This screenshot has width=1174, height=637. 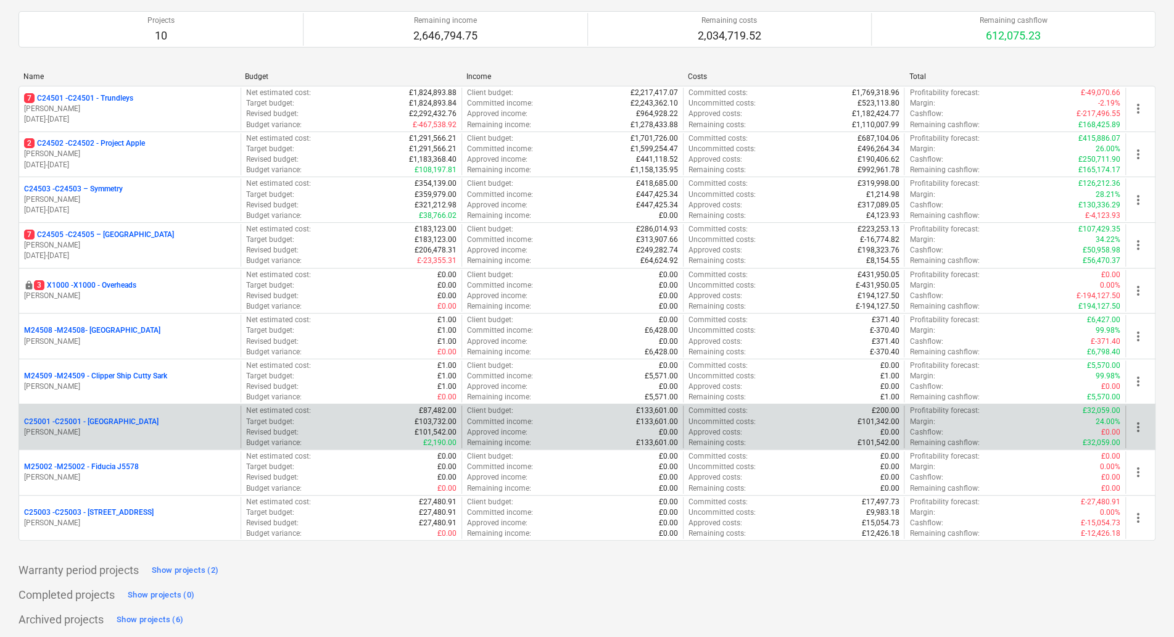 What do you see at coordinates (161, 595) in the screenshot?
I see `button: Show projects (0)` at bounding box center [161, 595].